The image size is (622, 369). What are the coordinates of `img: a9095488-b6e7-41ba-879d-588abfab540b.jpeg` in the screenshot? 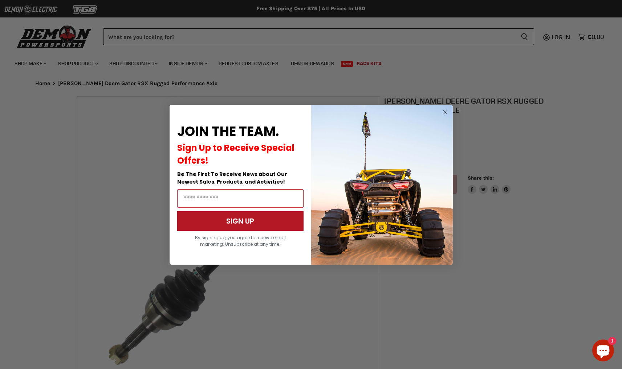 It's located at (382, 185).